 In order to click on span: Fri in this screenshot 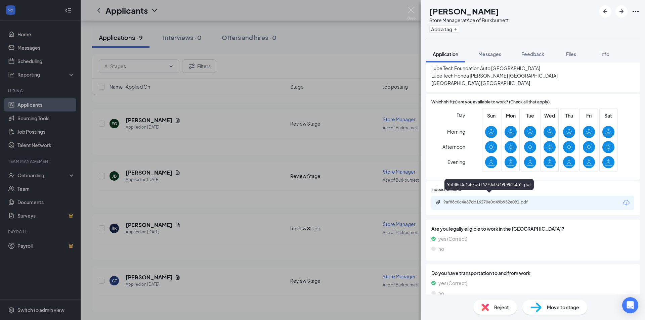, I will do `click(589, 116)`.